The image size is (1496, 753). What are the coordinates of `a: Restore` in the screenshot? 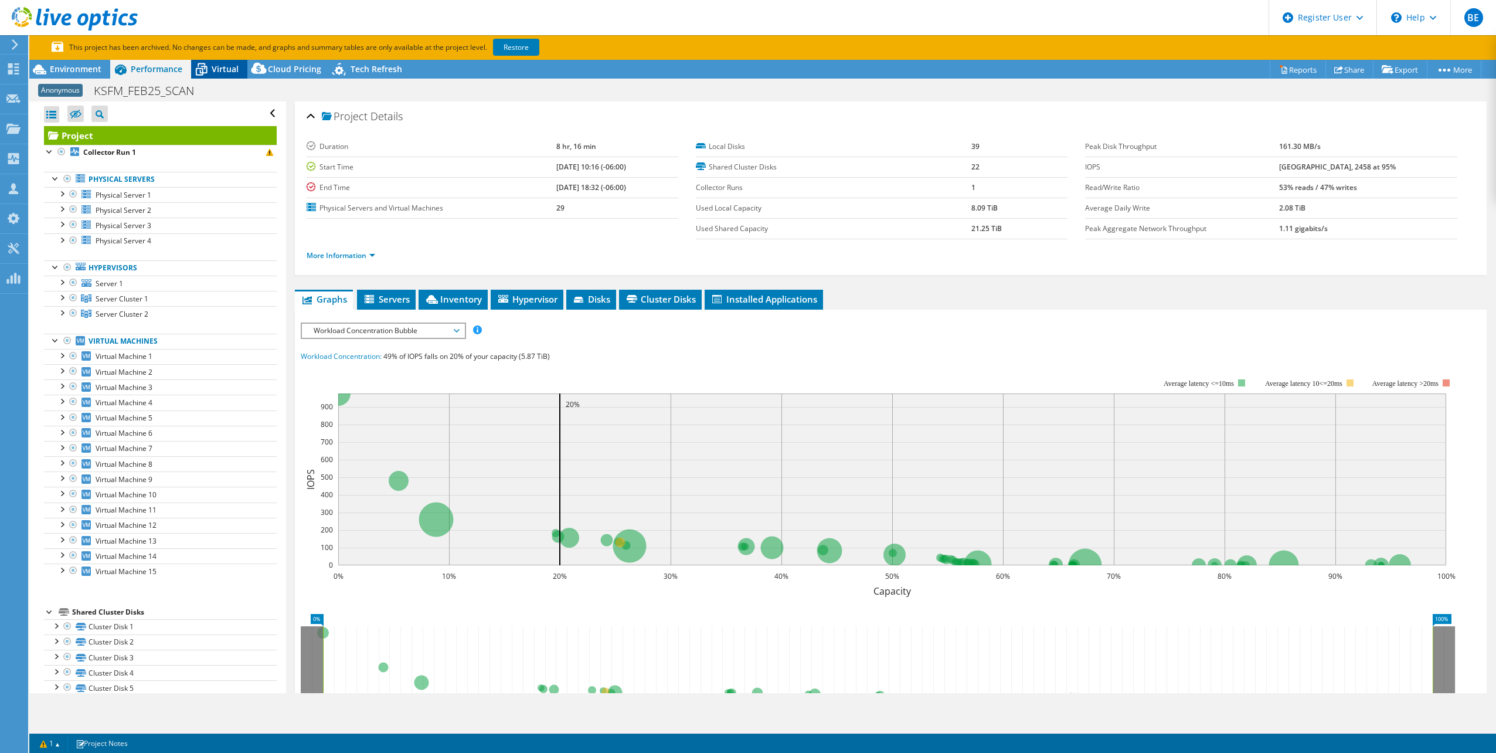 It's located at (516, 47).